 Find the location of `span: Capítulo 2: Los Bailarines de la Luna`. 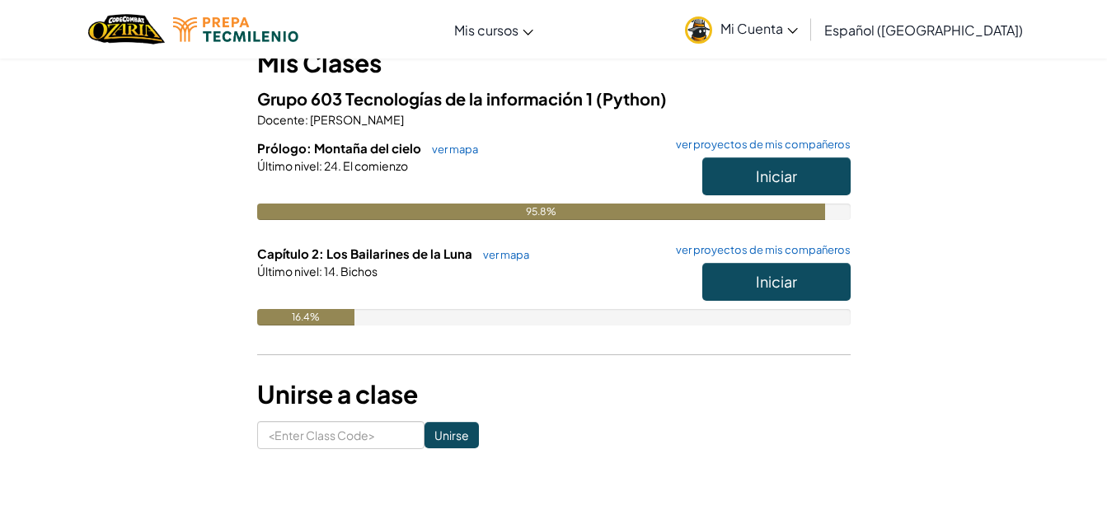

span: Capítulo 2: Los Bailarines de la Luna is located at coordinates (366, 253).